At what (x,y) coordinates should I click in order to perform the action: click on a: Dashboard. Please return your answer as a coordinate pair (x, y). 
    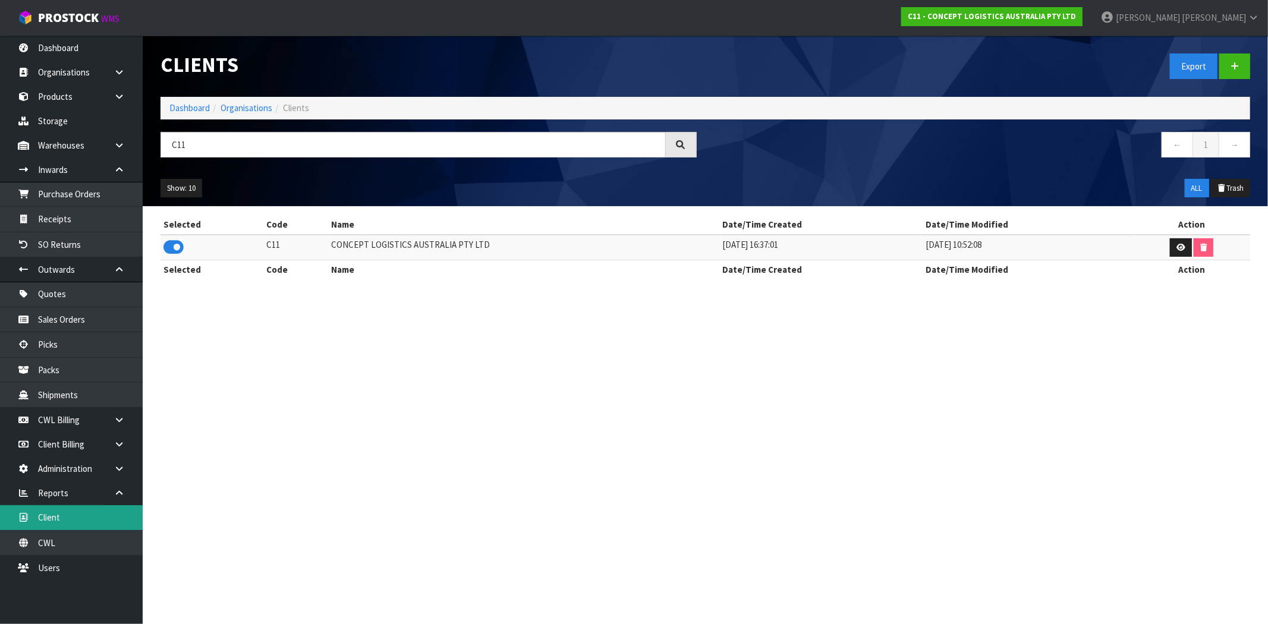
    Looking at the image, I should click on (190, 108).